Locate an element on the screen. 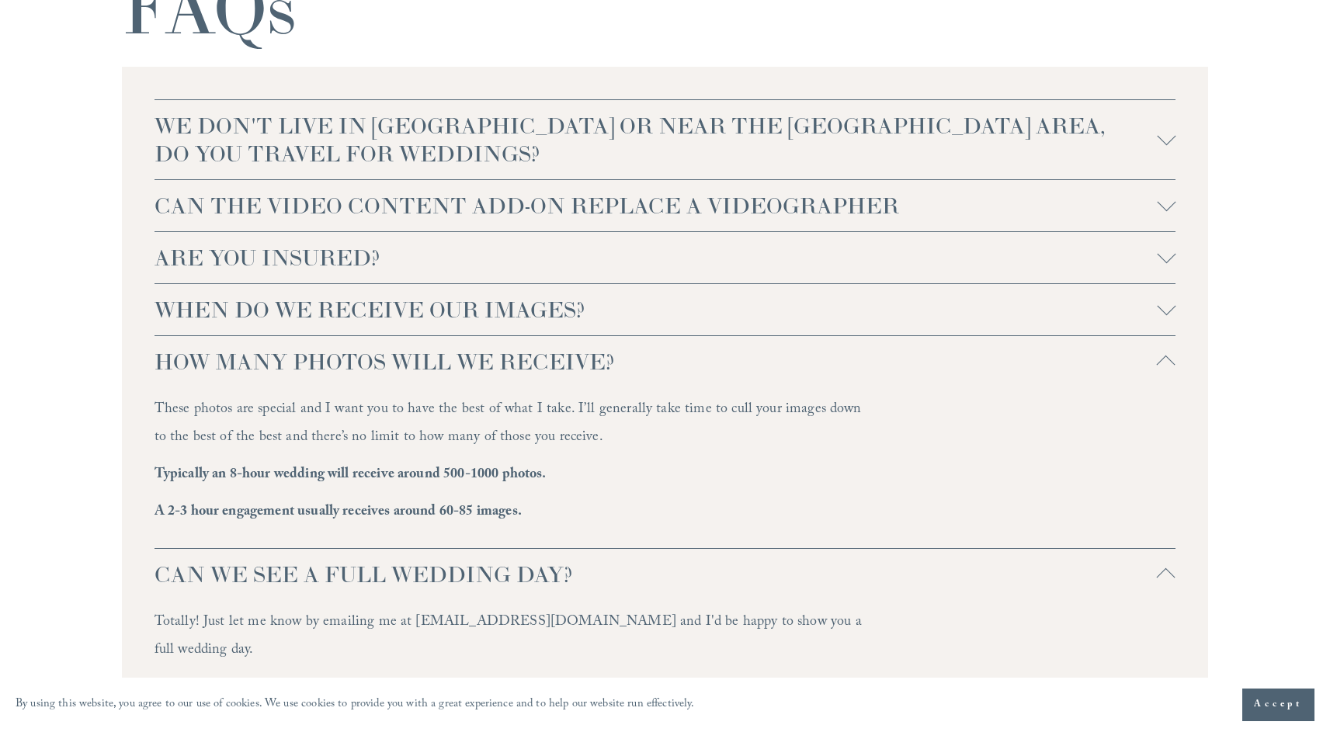 The width and height of the screenshot is (1330, 732). button: WHEN DO WE RECEIVE OUR IMAGES? is located at coordinates (665, 310).